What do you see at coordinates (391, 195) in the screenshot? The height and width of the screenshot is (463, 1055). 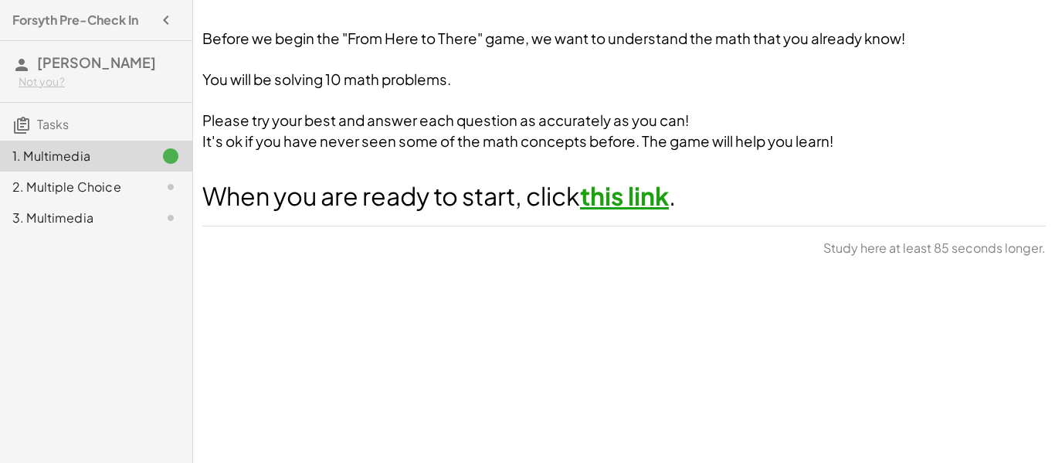 I see `span: When you are ready to start, click` at bounding box center [391, 195].